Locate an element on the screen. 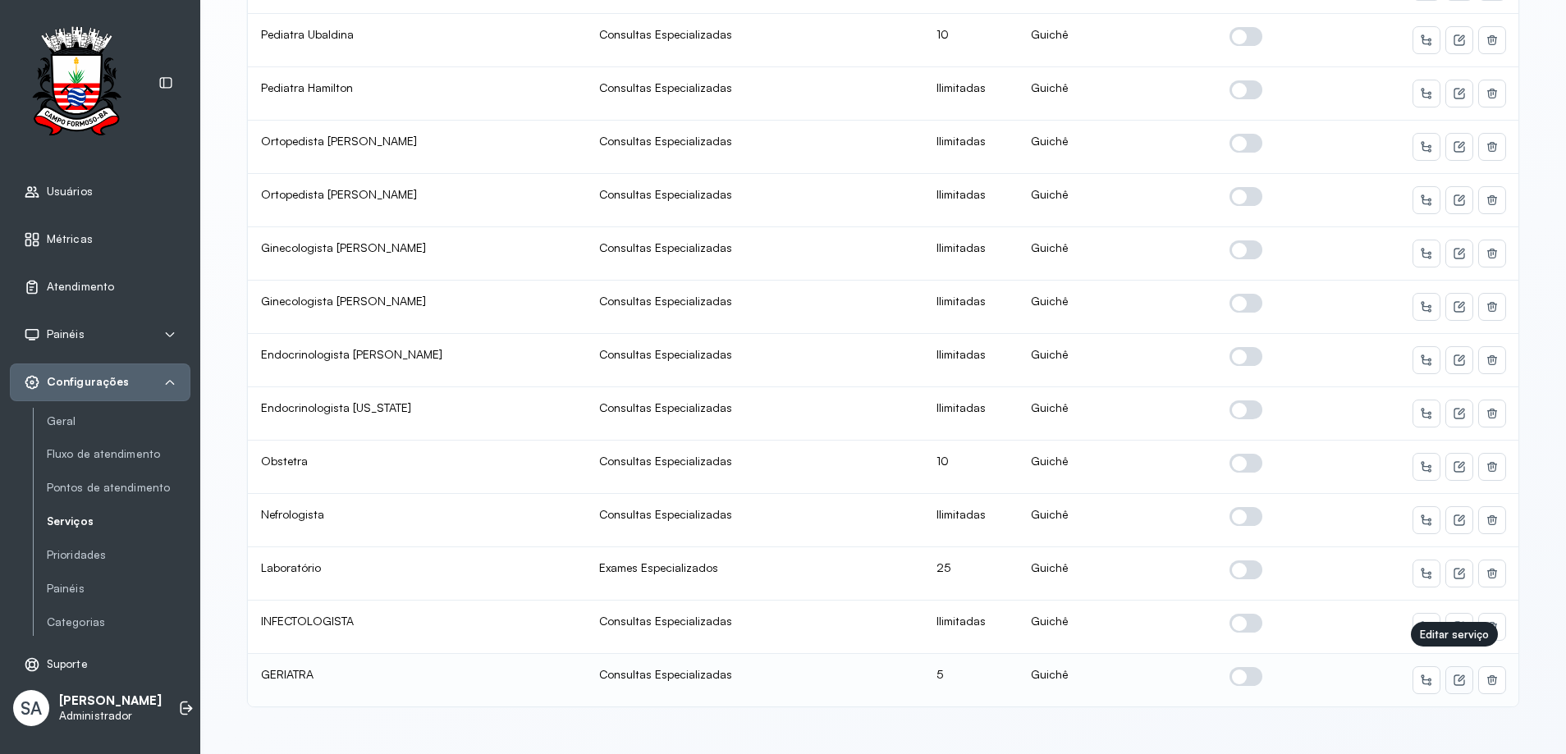  a: Usuários is located at coordinates (100, 192).